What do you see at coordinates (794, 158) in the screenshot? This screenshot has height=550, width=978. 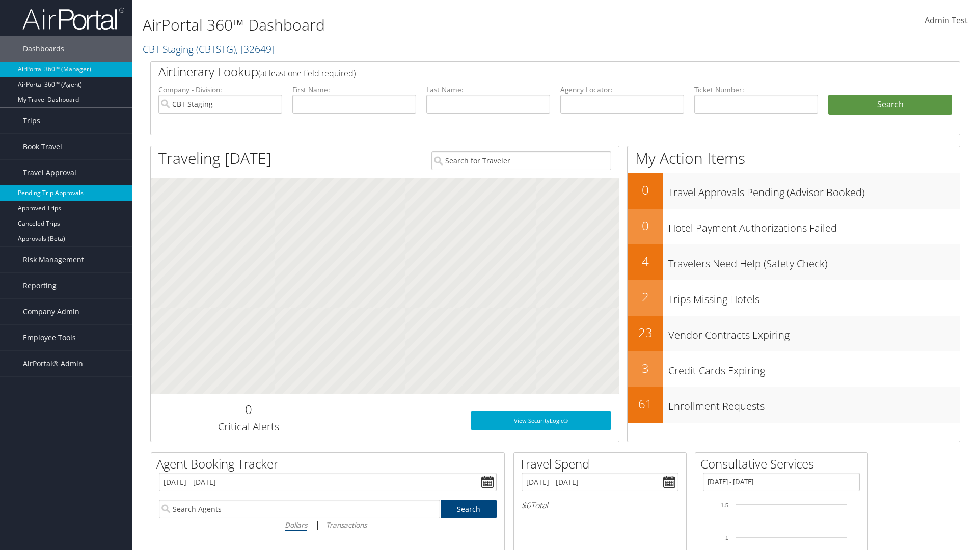 I see `h1: My Action Items` at bounding box center [794, 158].